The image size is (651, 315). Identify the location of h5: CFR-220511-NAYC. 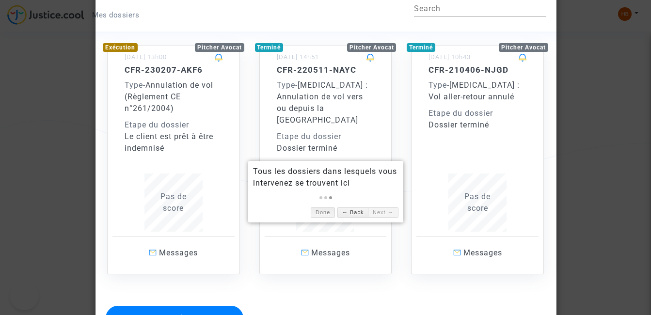
(326, 70).